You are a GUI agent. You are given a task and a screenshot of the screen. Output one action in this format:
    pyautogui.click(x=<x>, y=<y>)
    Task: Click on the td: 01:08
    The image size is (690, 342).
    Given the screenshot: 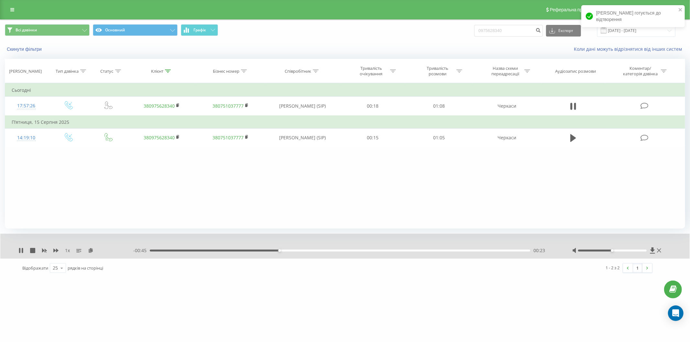 What is the action you would take?
    pyautogui.click(x=439, y=106)
    